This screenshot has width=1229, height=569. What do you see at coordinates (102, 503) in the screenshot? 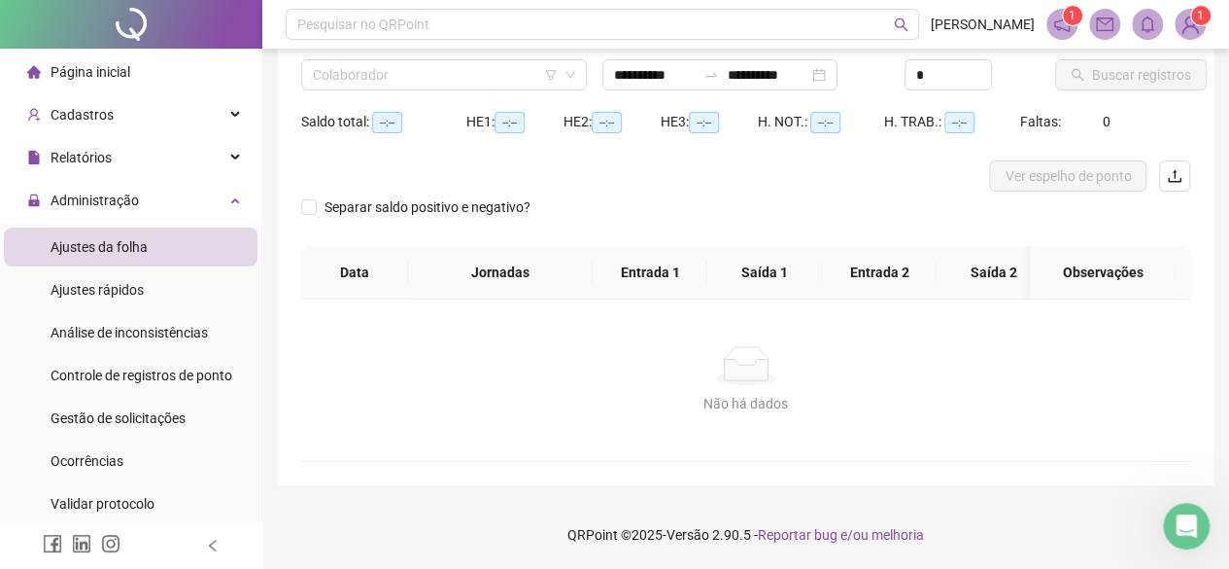
I see `span: Validar protocolo` at bounding box center [102, 503].